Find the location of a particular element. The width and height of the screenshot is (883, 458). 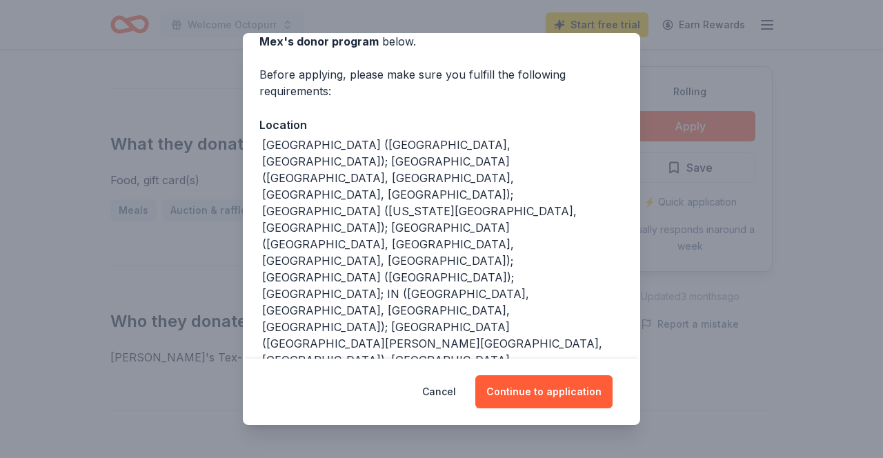

div: We've summarized the requirements for below. is located at coordinates (442, 33).